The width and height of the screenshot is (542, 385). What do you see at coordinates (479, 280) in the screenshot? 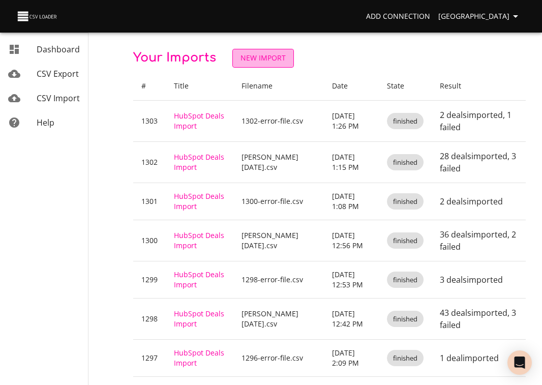
I see `p: 3 deals imported` at bounding box center [479, 280].